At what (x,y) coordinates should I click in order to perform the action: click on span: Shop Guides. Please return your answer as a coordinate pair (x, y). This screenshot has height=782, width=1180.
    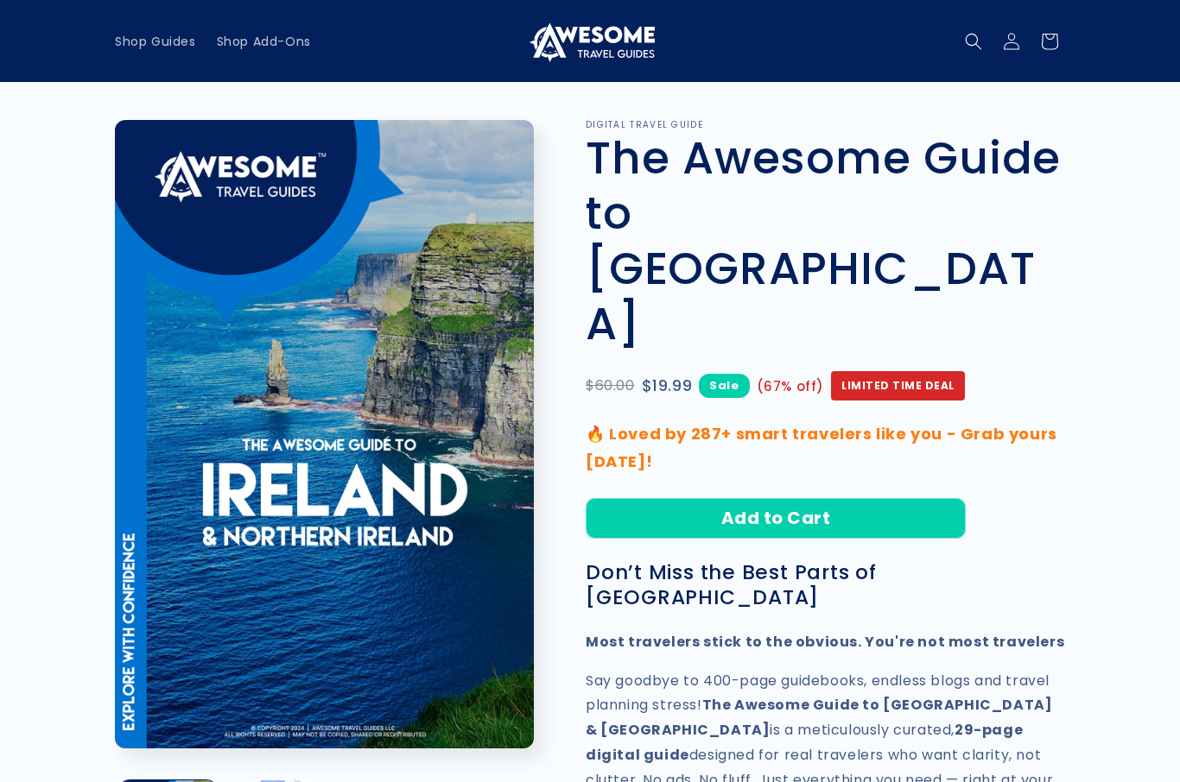
    Looking at the image, I should click on (155, 41).